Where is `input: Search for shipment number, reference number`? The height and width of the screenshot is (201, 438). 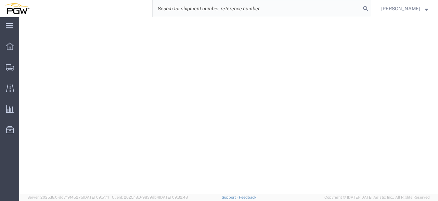 input: Search for shipment number, reference number is located at coordinates (257, 9).